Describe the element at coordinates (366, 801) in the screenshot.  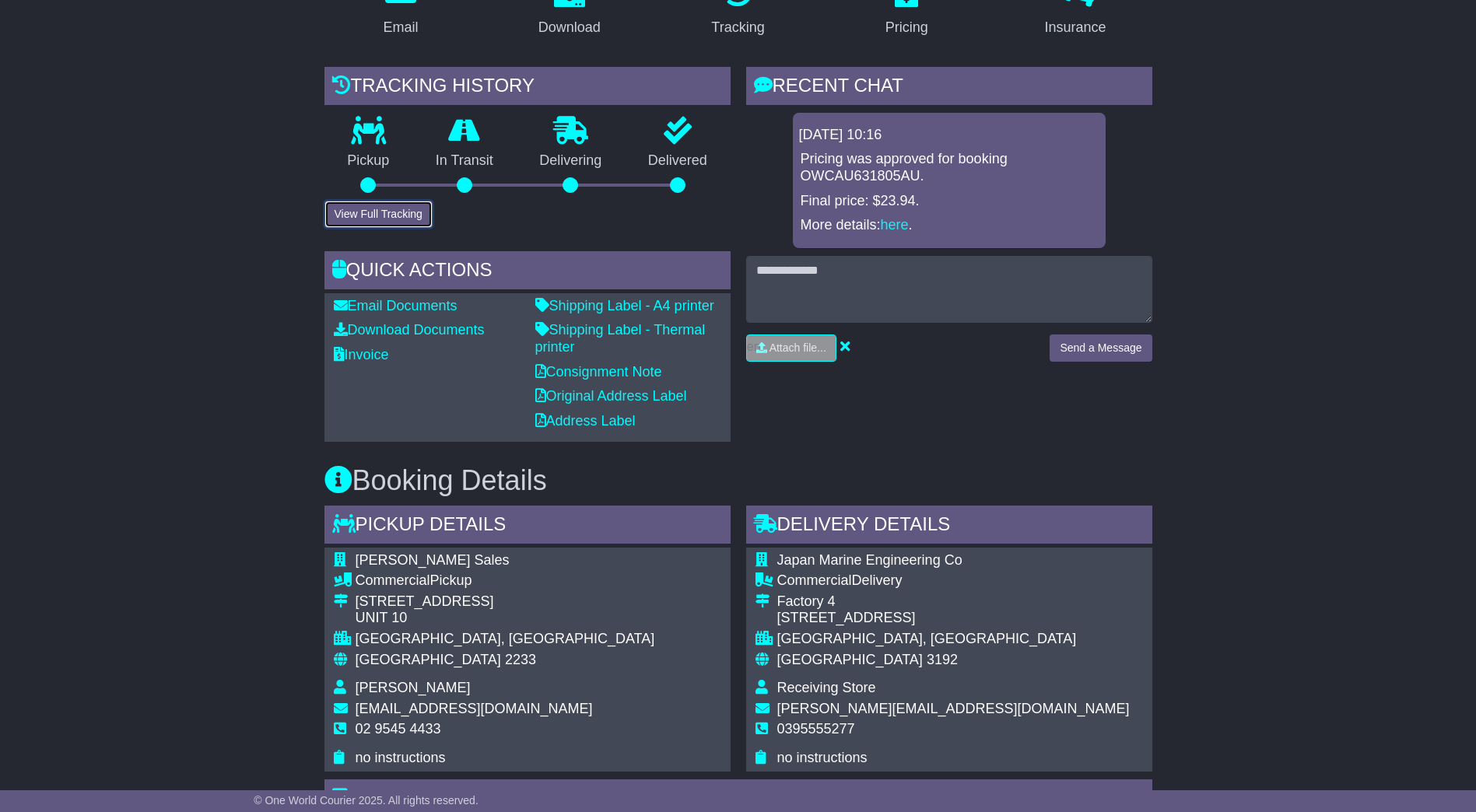
I see `span: © One World Courier 2025. All rights reserved.` at that location.